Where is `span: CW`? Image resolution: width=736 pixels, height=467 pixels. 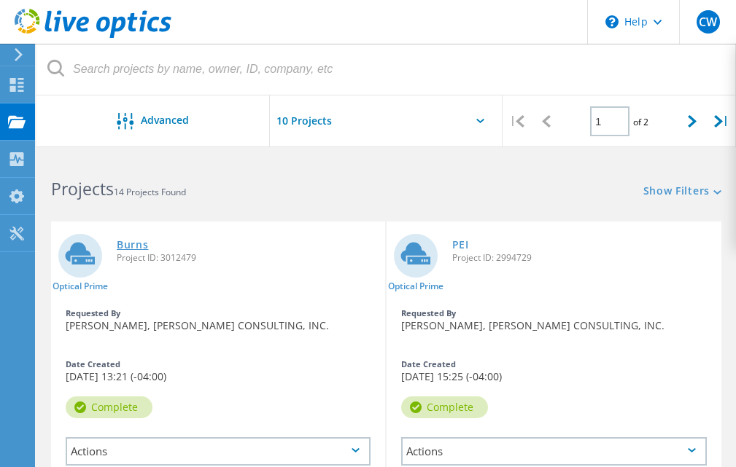 span: CW is located at coordinates (707, 22).